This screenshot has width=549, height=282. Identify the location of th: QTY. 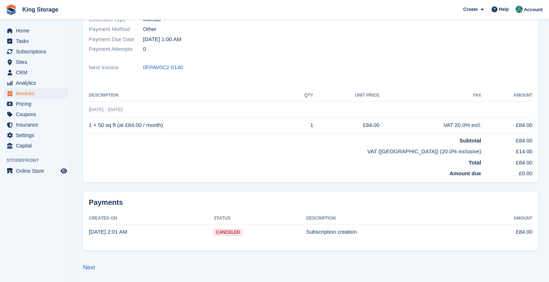
(301, 96).